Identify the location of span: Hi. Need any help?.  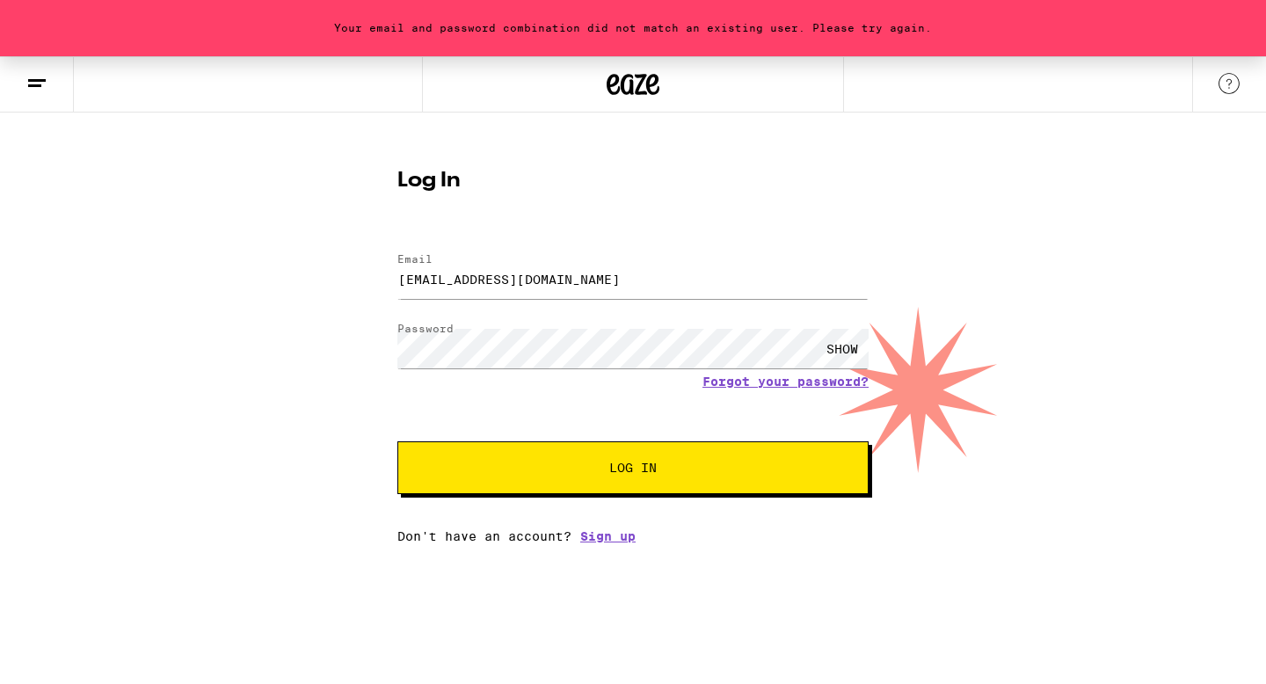
(69, 19).